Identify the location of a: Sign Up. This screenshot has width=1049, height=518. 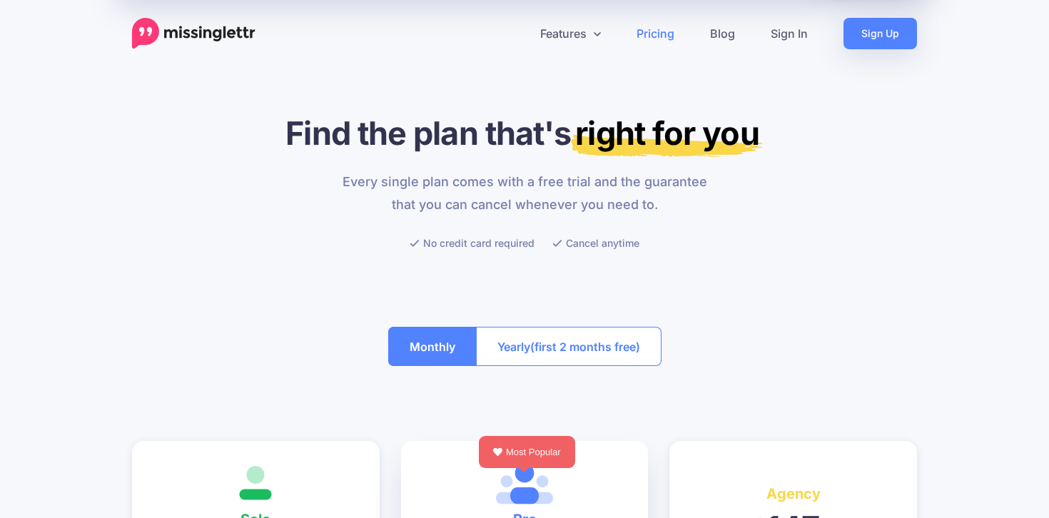
(880, 34).